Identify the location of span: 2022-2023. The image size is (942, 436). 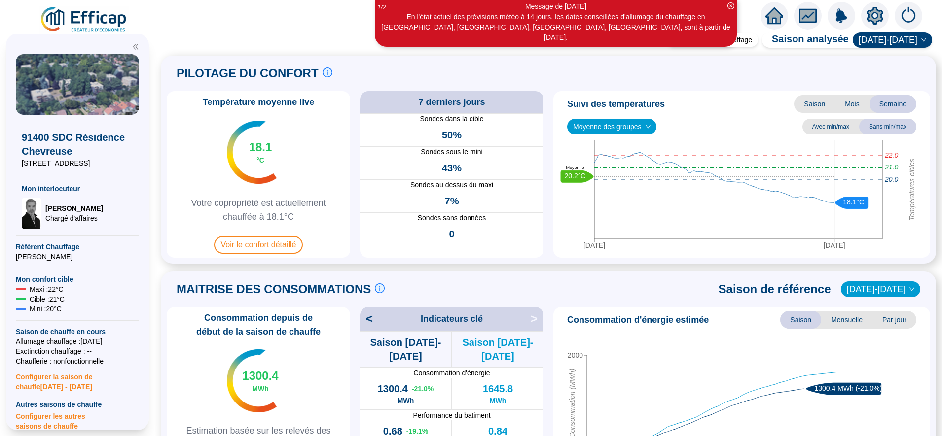
(880, 289).